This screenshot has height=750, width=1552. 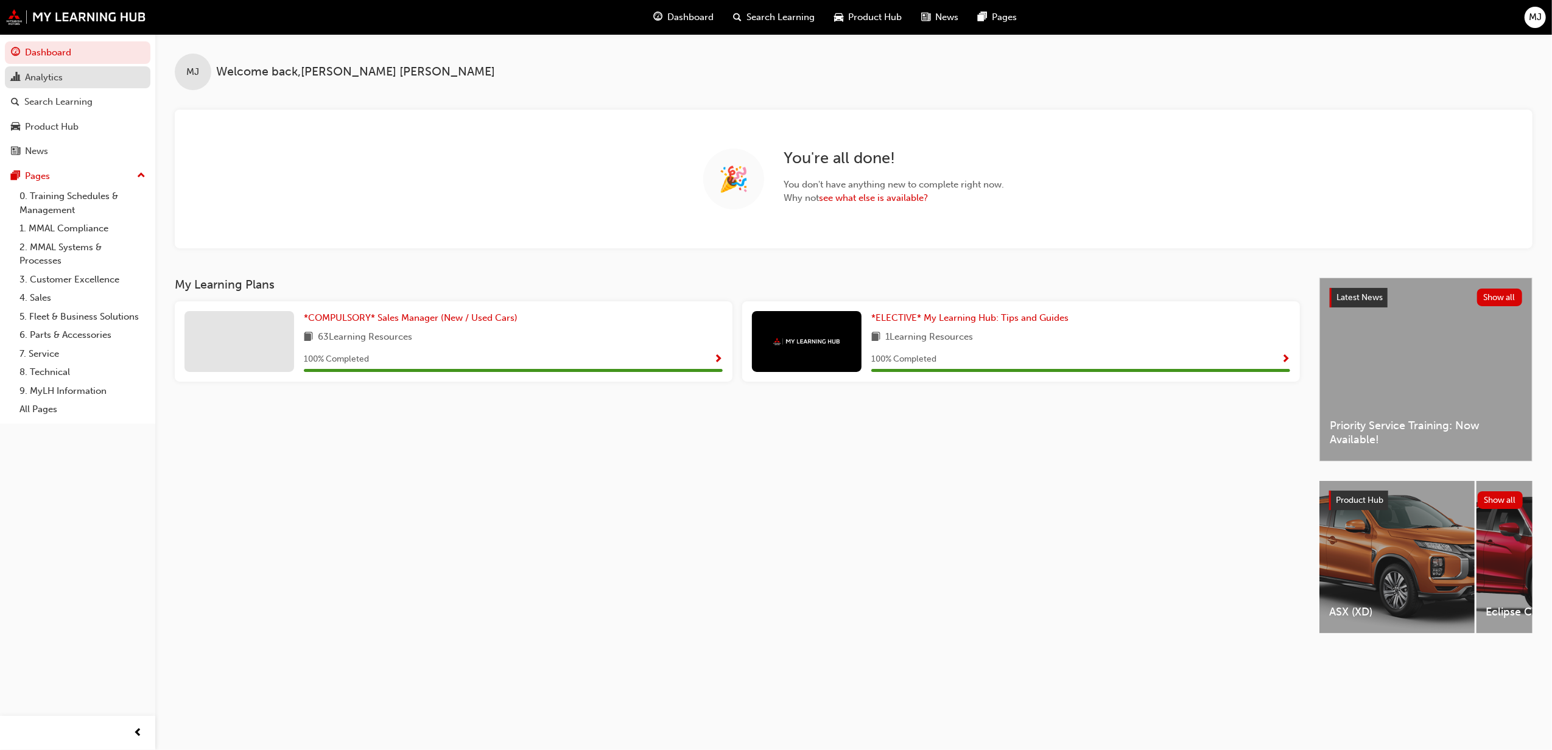 I want to click on span: News, so click(x=947, y=17).